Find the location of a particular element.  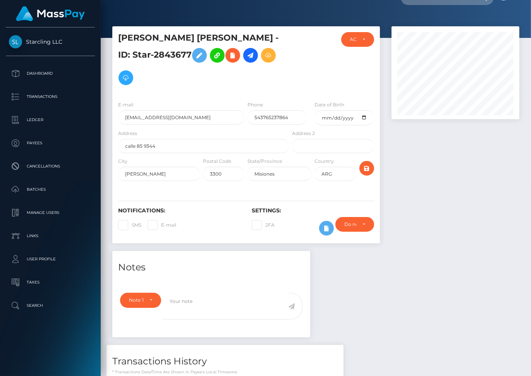

a: Initiate Payout is located at coordinates (251, 55).